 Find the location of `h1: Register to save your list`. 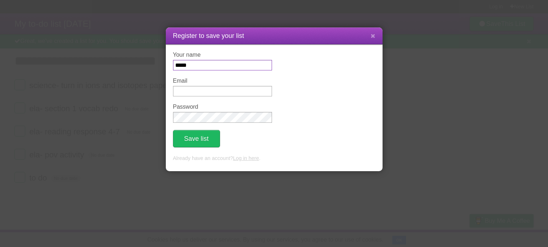

h1: Register to save your list is located at coordinates (274, 36).